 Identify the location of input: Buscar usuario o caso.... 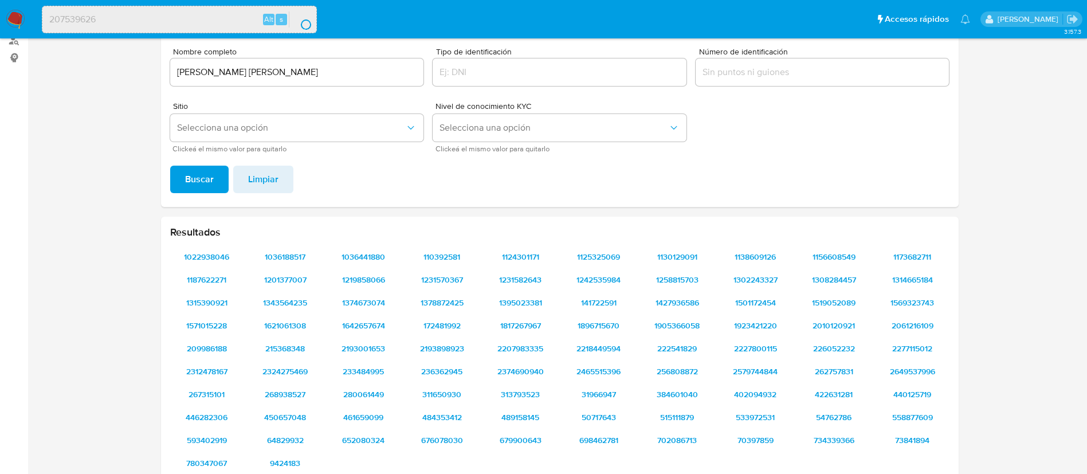
(179, 19).